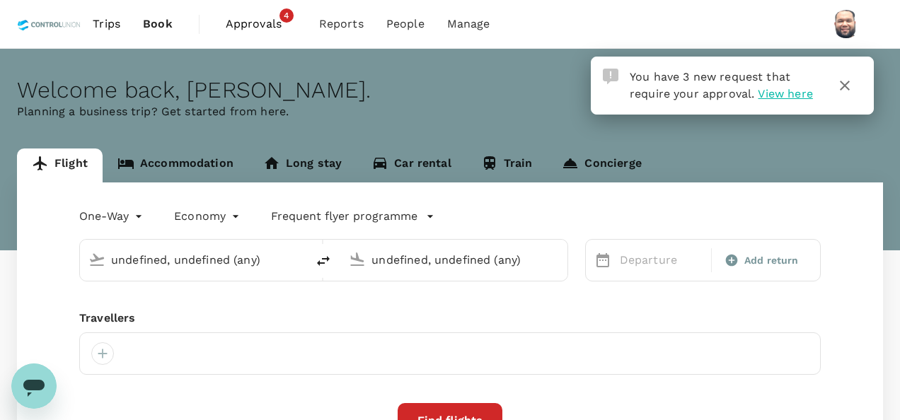 The height and width of the screenshot is (420, 900). I want to click on span: Manage, so click(469, 24).